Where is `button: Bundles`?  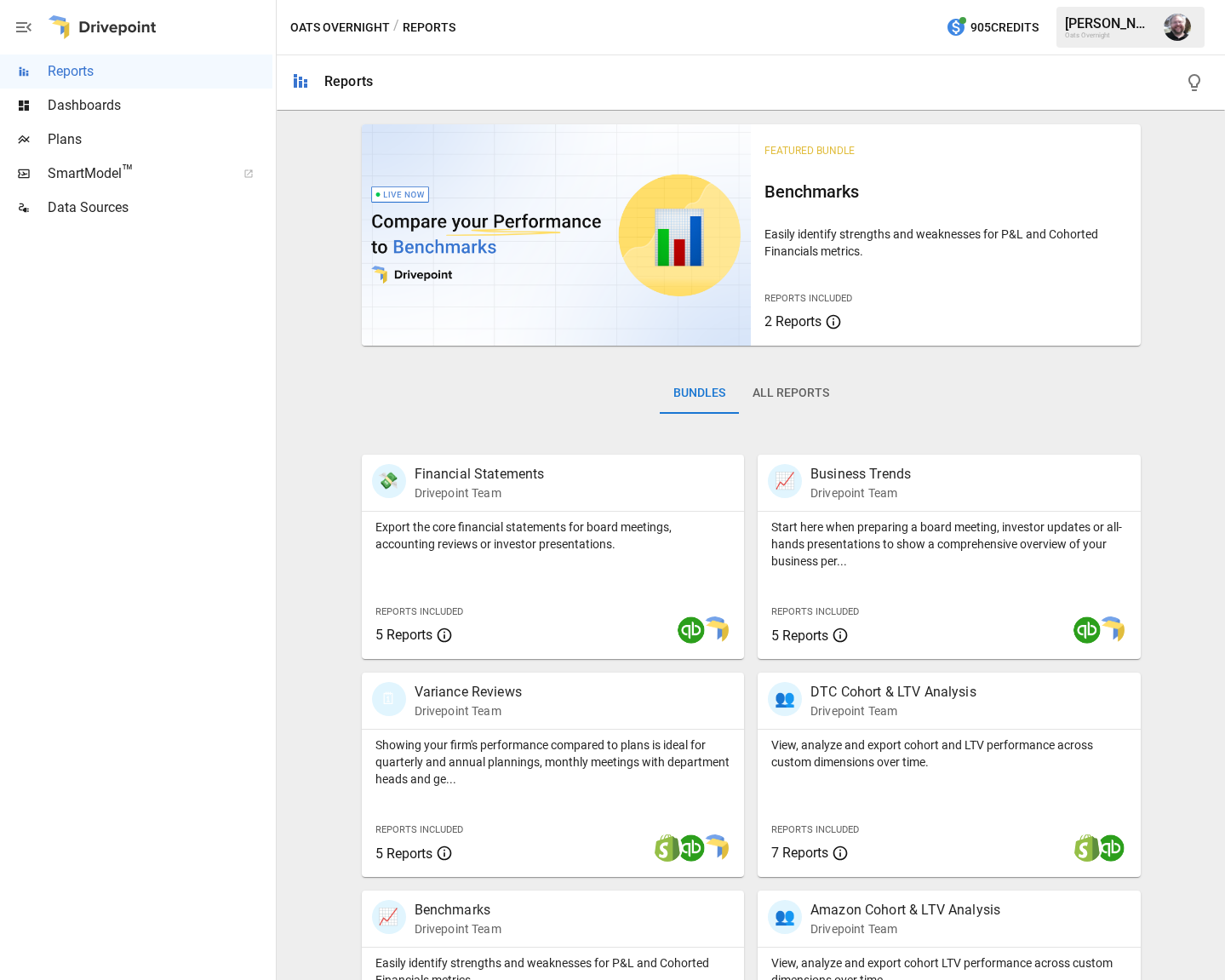 button: Bundles is located at coordinates (699, 393).